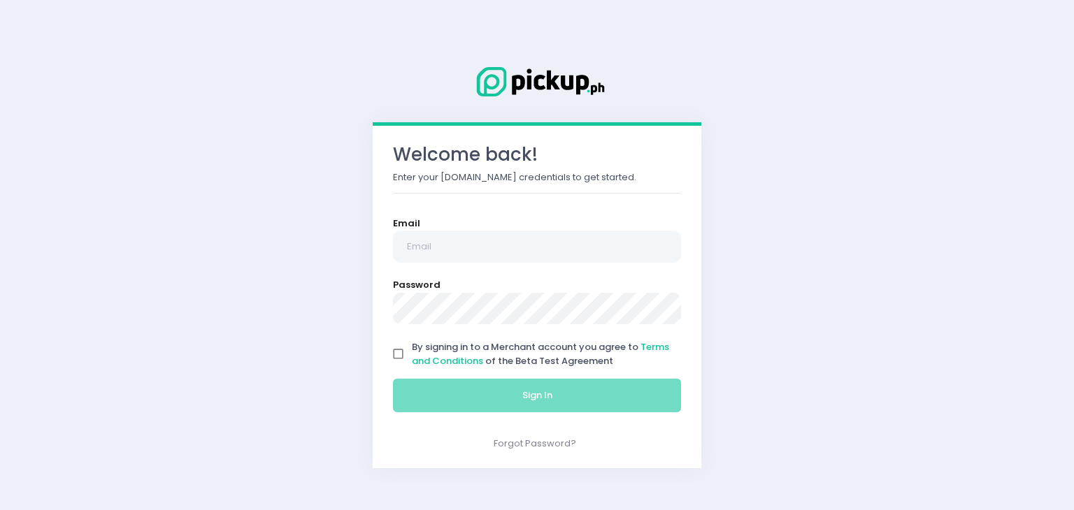 This screenshot has height=510, width=1074. I want to click on span: By signing in to a Merchant account you agree to of the Beta Test Agreement, so click(540, 354).